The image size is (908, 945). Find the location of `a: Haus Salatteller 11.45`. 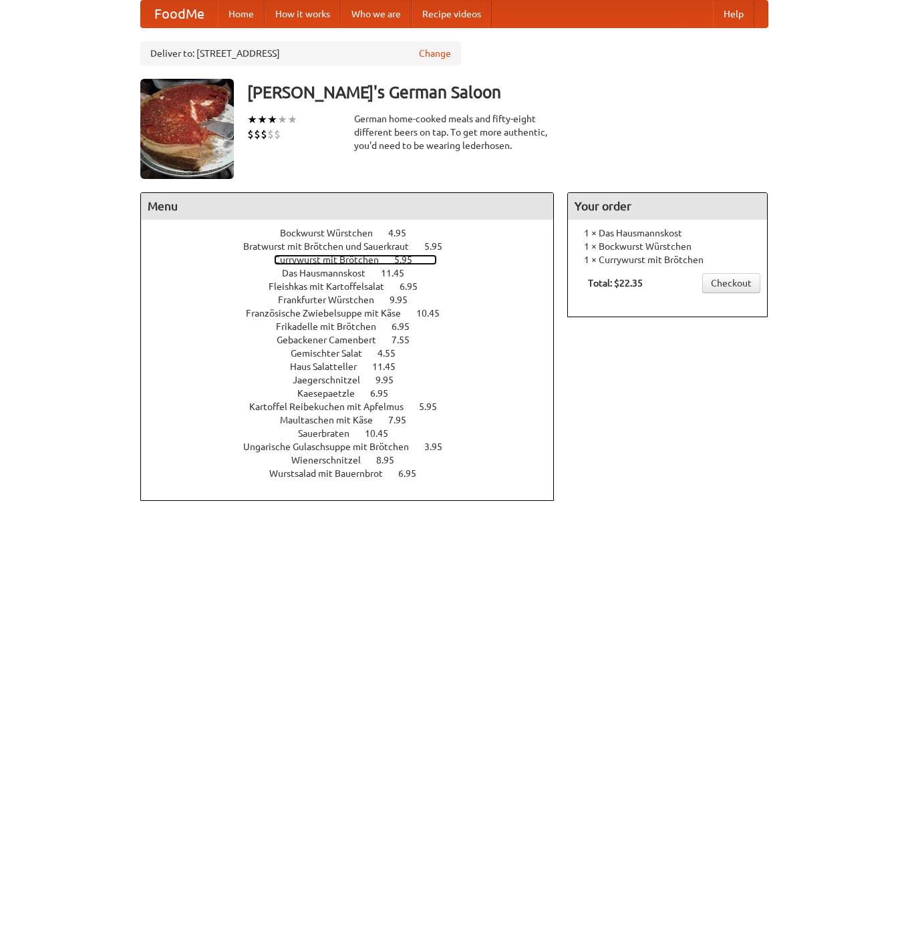

a: Haus Salatteller 11.45 is located at coordinates (355, 367).